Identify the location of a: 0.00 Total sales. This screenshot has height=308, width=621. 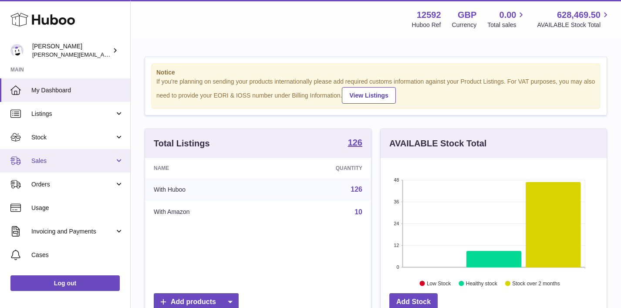
(506, 19).